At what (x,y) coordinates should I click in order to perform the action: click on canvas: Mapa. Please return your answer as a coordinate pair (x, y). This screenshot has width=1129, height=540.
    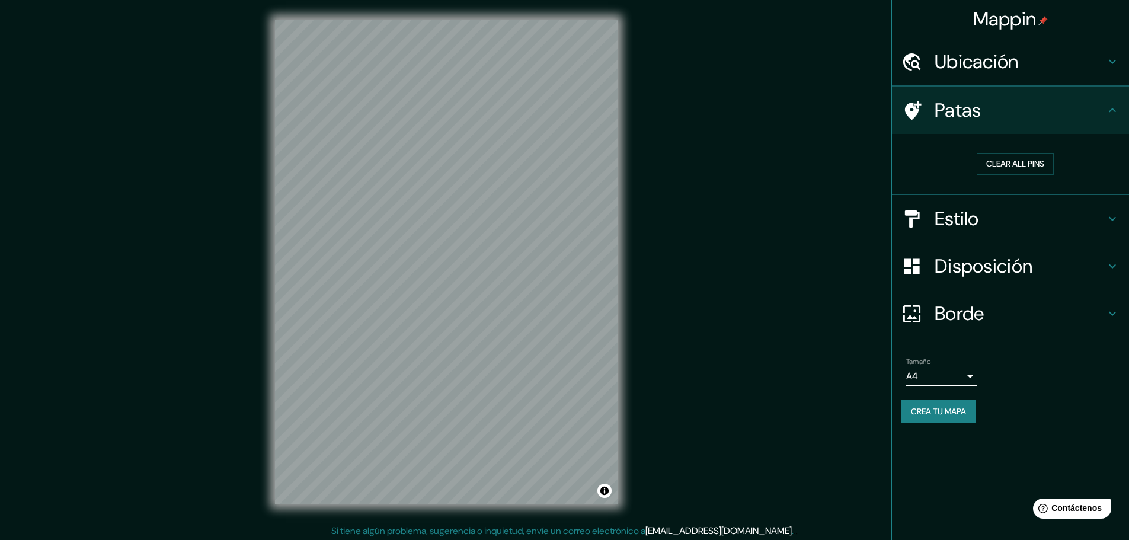
    Looking at the image, I should click on (446, 261).